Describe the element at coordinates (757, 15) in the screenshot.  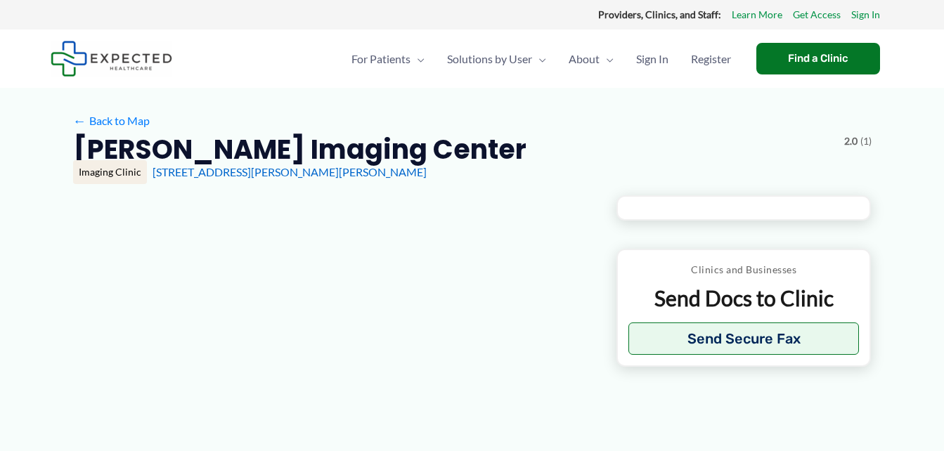
I see `a: Learn More` at that location.